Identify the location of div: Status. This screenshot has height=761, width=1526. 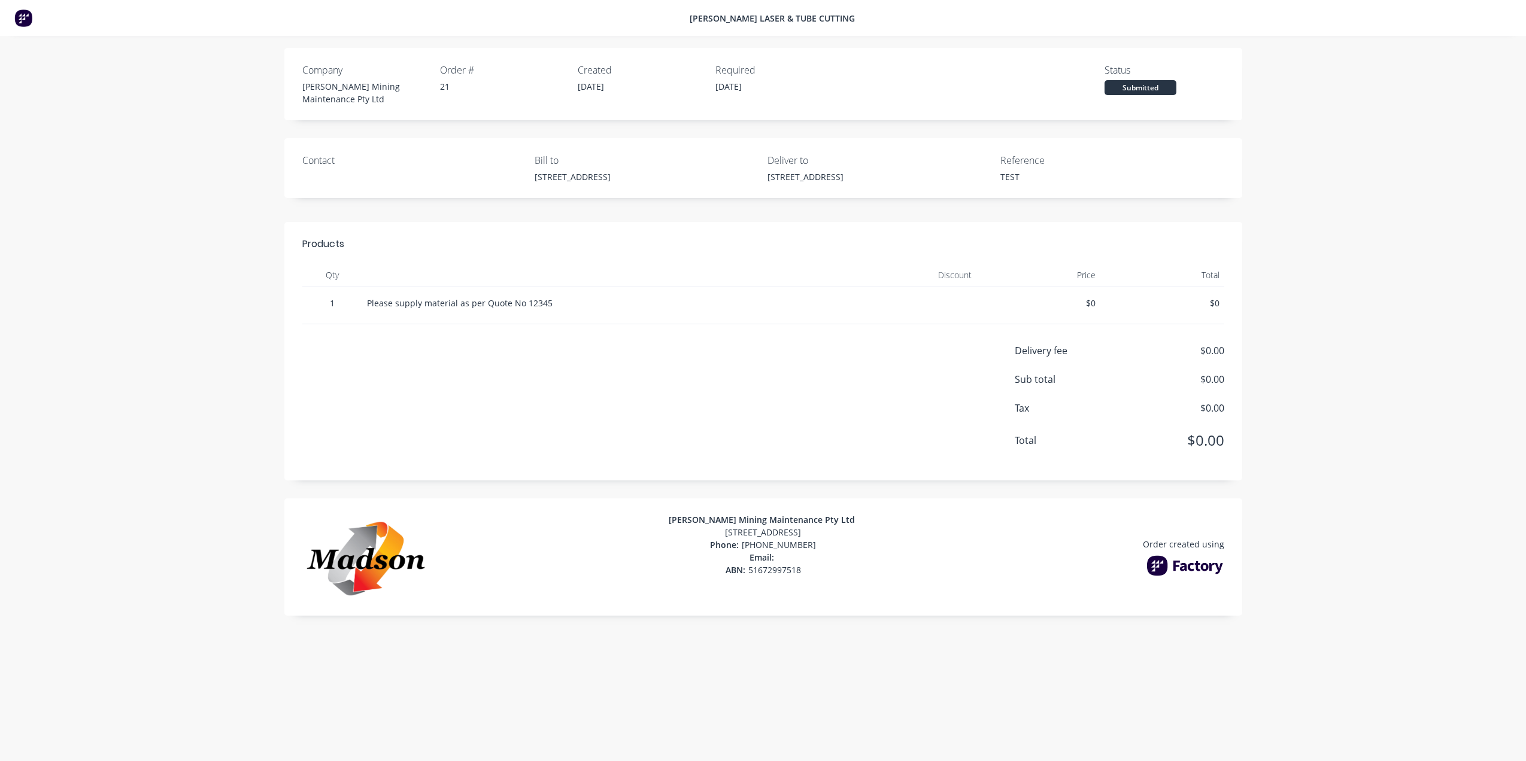
(1173, 70).